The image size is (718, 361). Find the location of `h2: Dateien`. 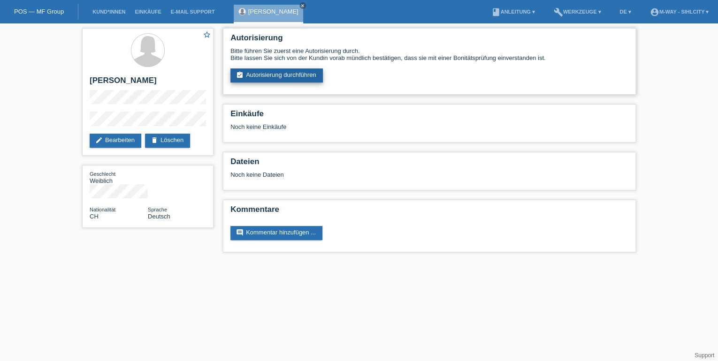

h2: Dateien is located at coordinates (429, 164).